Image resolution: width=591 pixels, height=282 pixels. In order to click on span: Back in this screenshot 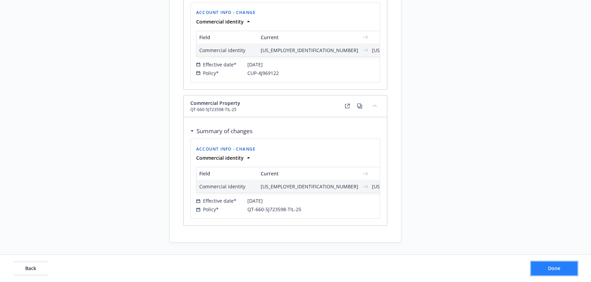, I will do `click(31, 268)`.